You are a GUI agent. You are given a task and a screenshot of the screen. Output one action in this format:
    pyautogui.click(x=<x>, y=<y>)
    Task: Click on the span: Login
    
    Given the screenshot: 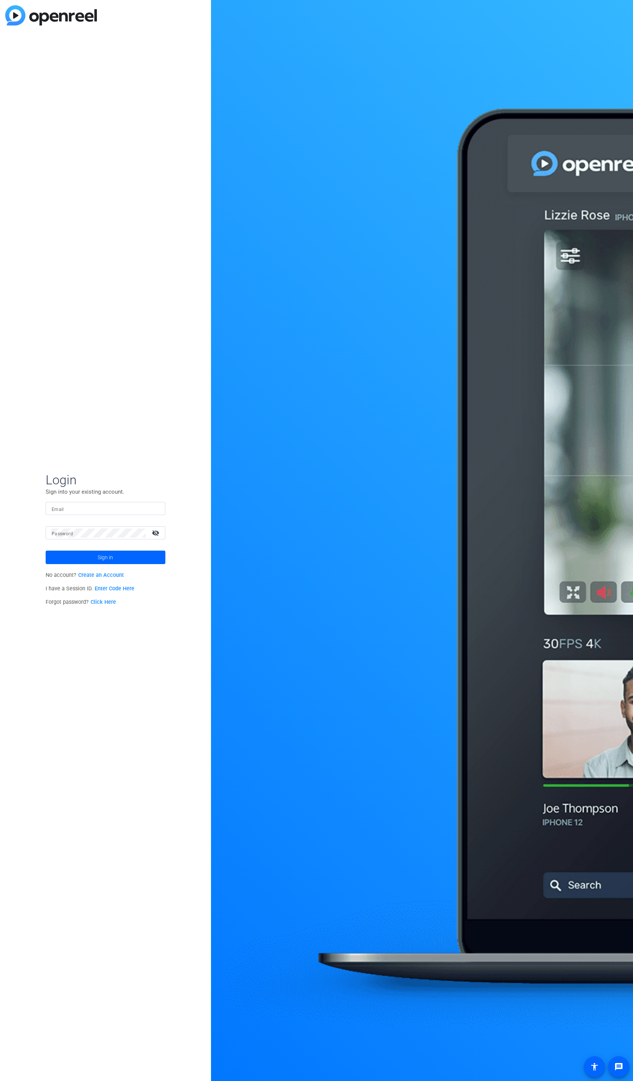 What is the action you would take?
    pyautogui.click(x=106, y=480)
    